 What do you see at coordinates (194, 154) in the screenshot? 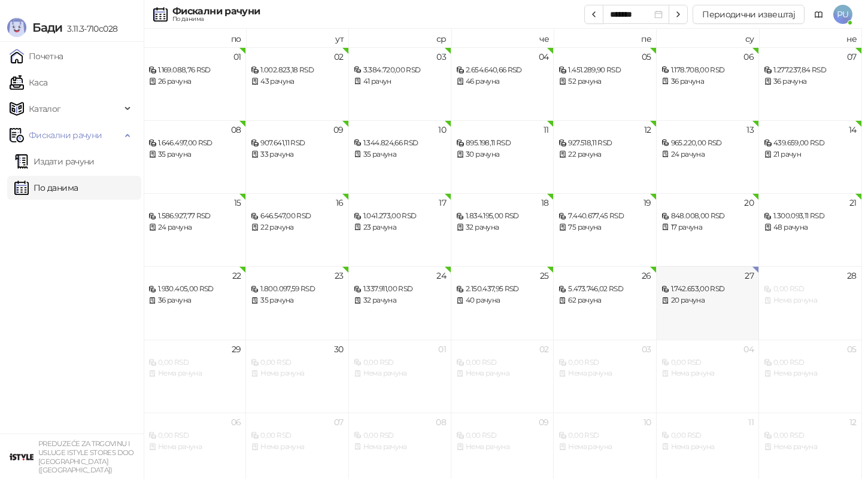
I see `div: 35 рачуна` at bounding box center [194, 154].